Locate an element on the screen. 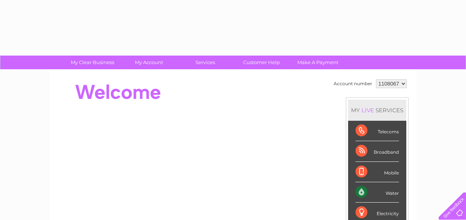  a: My Account is located at coordinates (149, 62).